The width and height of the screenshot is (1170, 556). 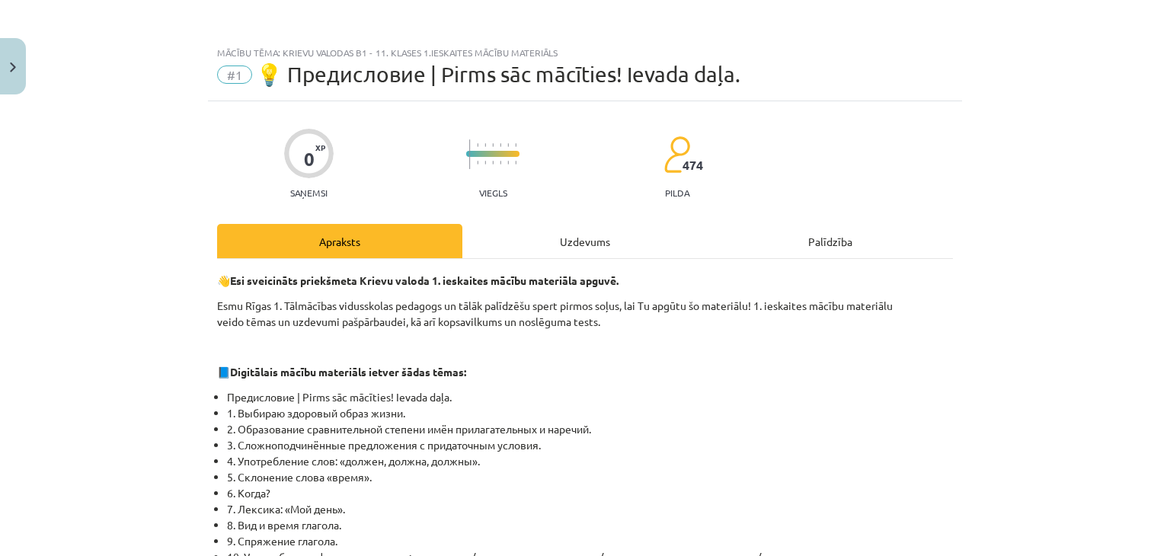 I want to click on li: 8. Вид и время глагола., so click(x=589, y=525).